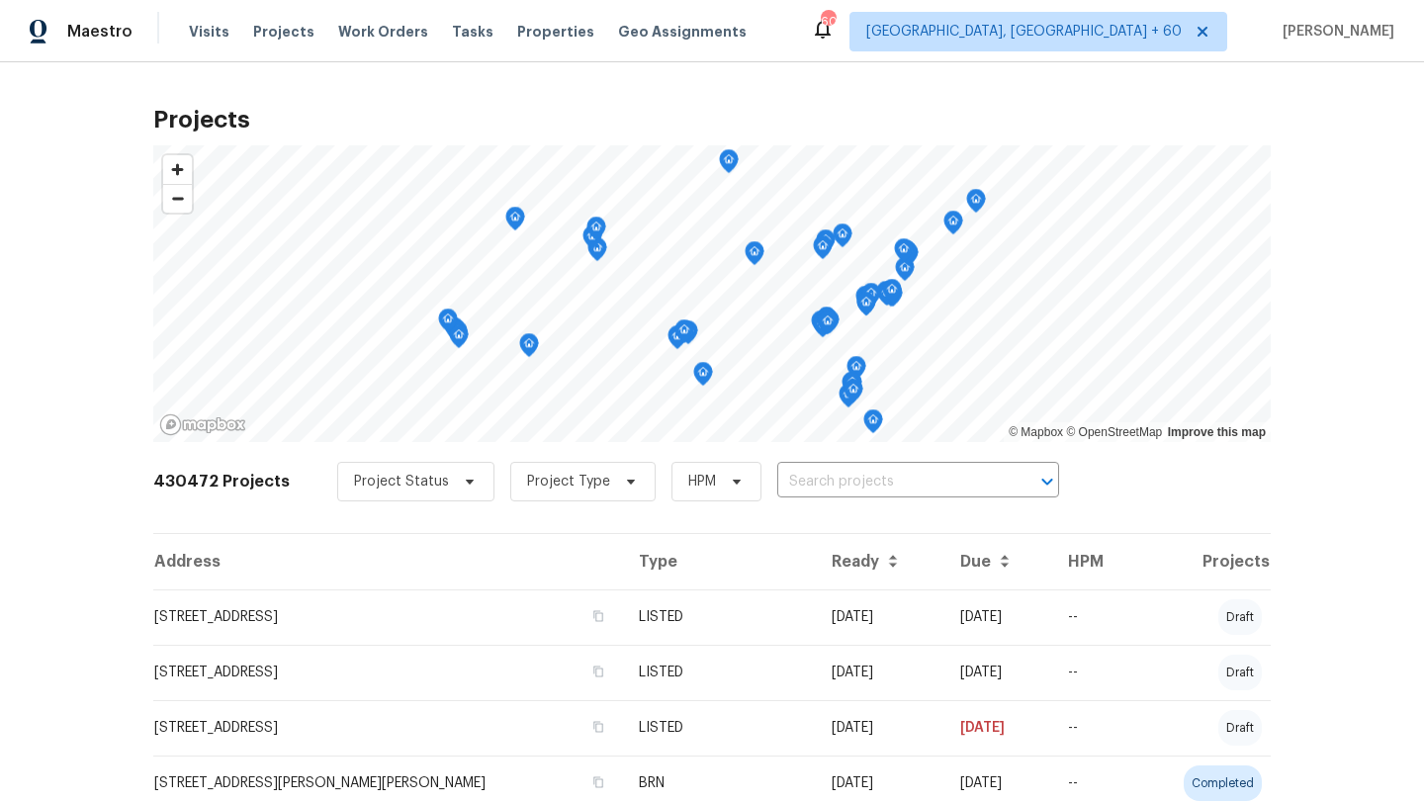 This screenshot has width=1424, height=803. What do you see at coordinates (383, 32) in the screenshot?
I see `span: Work Orders` at bounding box center [383, 32].